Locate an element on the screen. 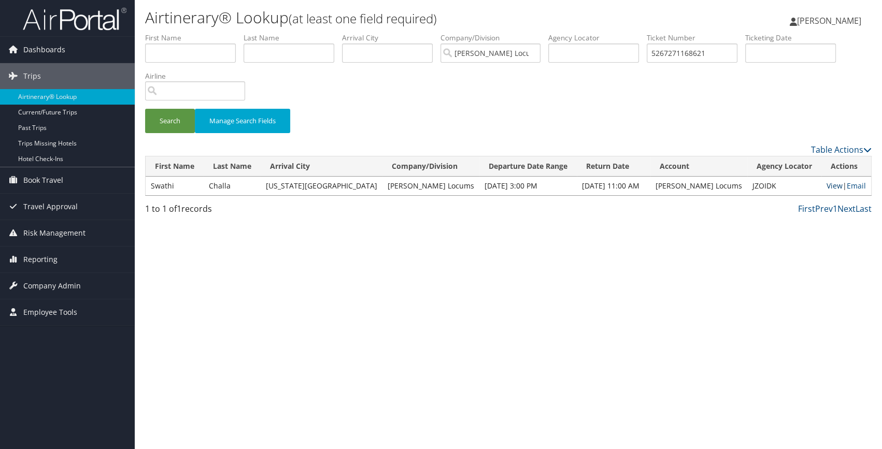 This screenshot has height=449, width=882. span: Travel Approval is located at coordinates (50, 207).